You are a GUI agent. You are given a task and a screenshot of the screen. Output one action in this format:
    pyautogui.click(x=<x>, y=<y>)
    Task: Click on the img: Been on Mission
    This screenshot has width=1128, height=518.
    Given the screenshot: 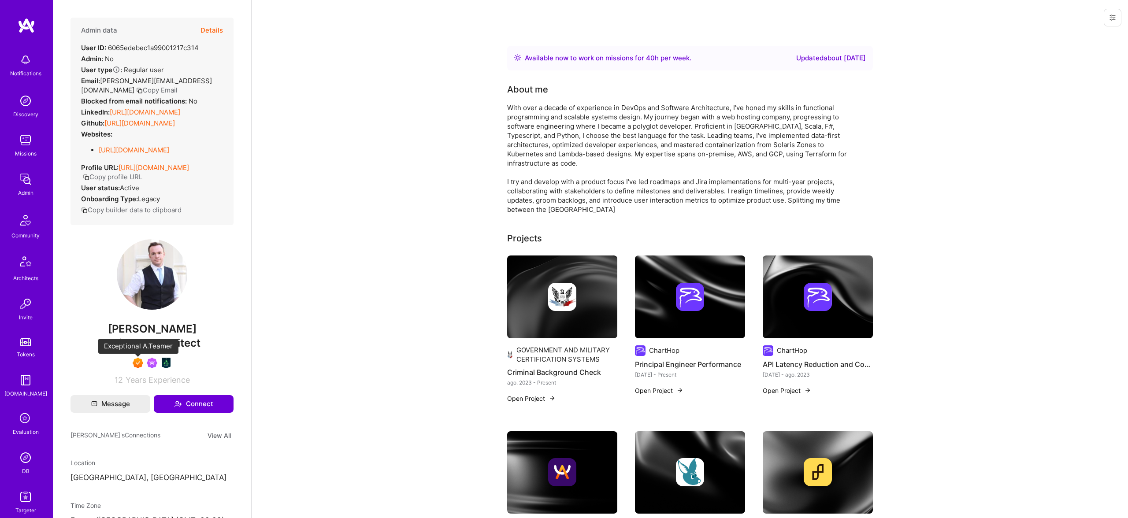 What is the action you would take?
    pyautogui.click(x=152, y=363)
    